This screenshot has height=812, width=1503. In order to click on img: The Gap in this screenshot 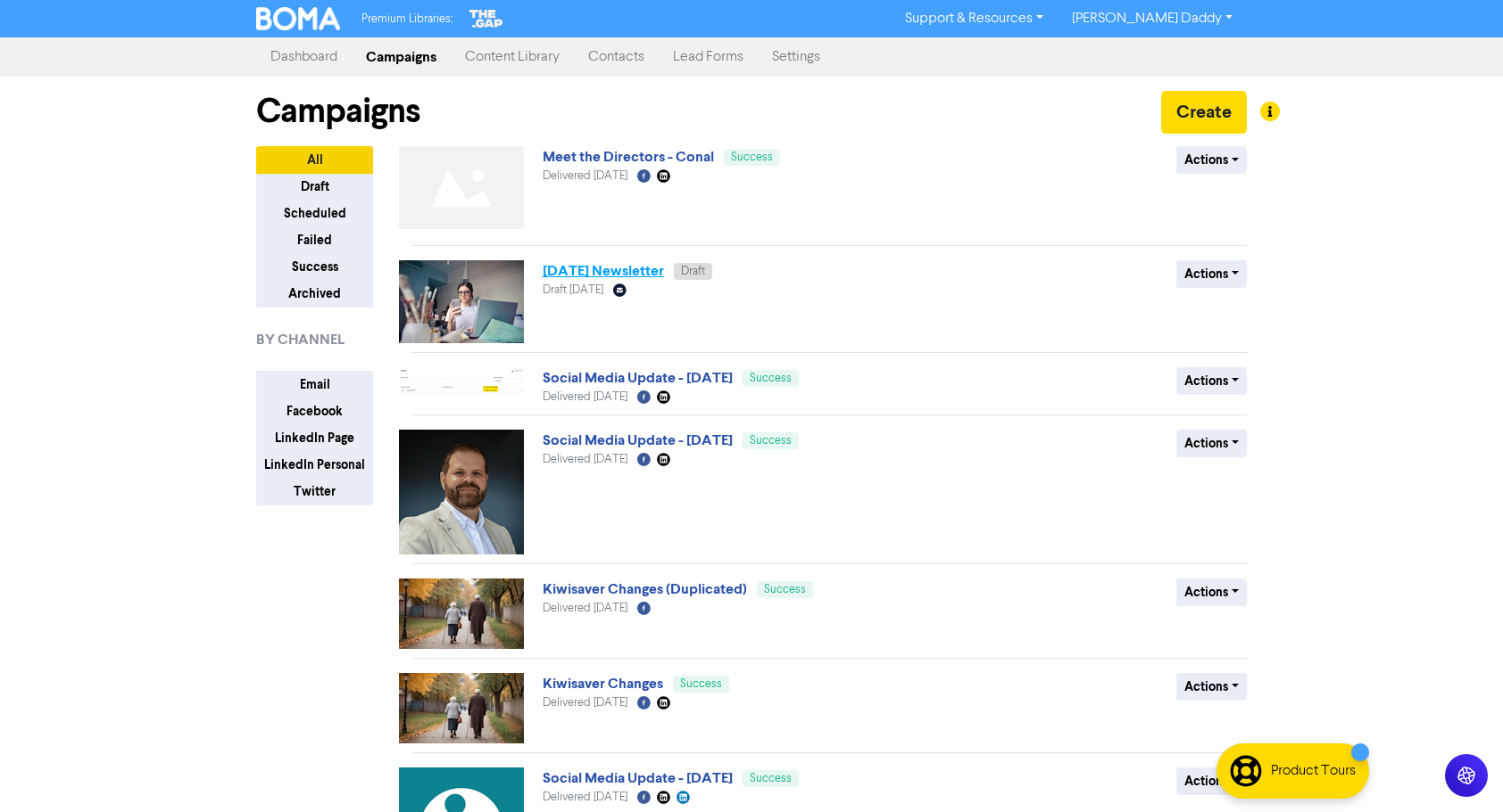, I will do `click(486, 19)`.